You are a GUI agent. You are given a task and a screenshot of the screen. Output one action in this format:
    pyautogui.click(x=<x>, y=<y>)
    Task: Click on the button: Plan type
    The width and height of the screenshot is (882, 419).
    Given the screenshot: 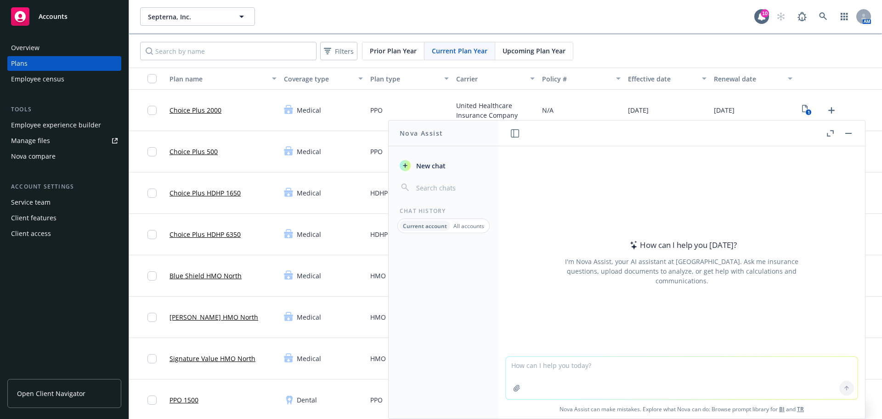 What is the action you would take?
    pyautogui.click(x=409, y=79)
    